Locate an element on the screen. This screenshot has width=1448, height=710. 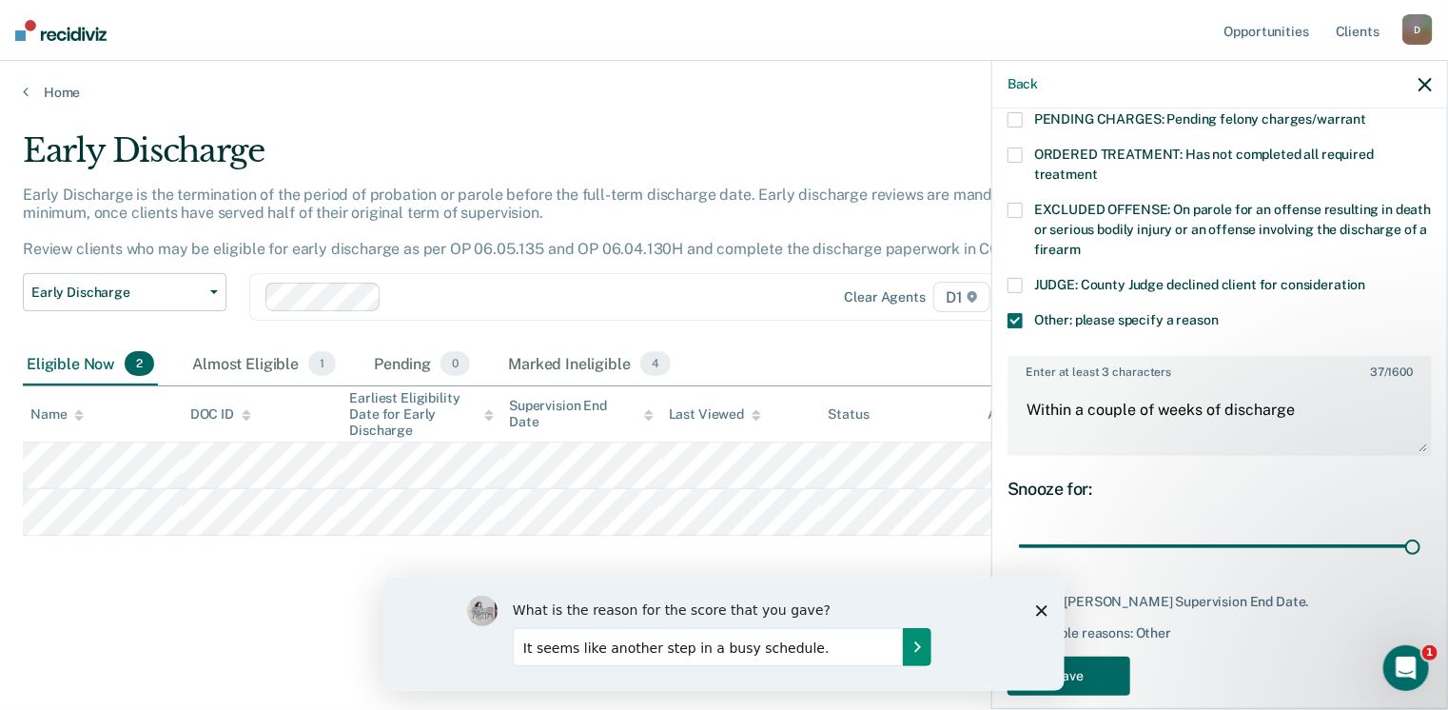
div: DOC ID is located at coordinates (221, 414).